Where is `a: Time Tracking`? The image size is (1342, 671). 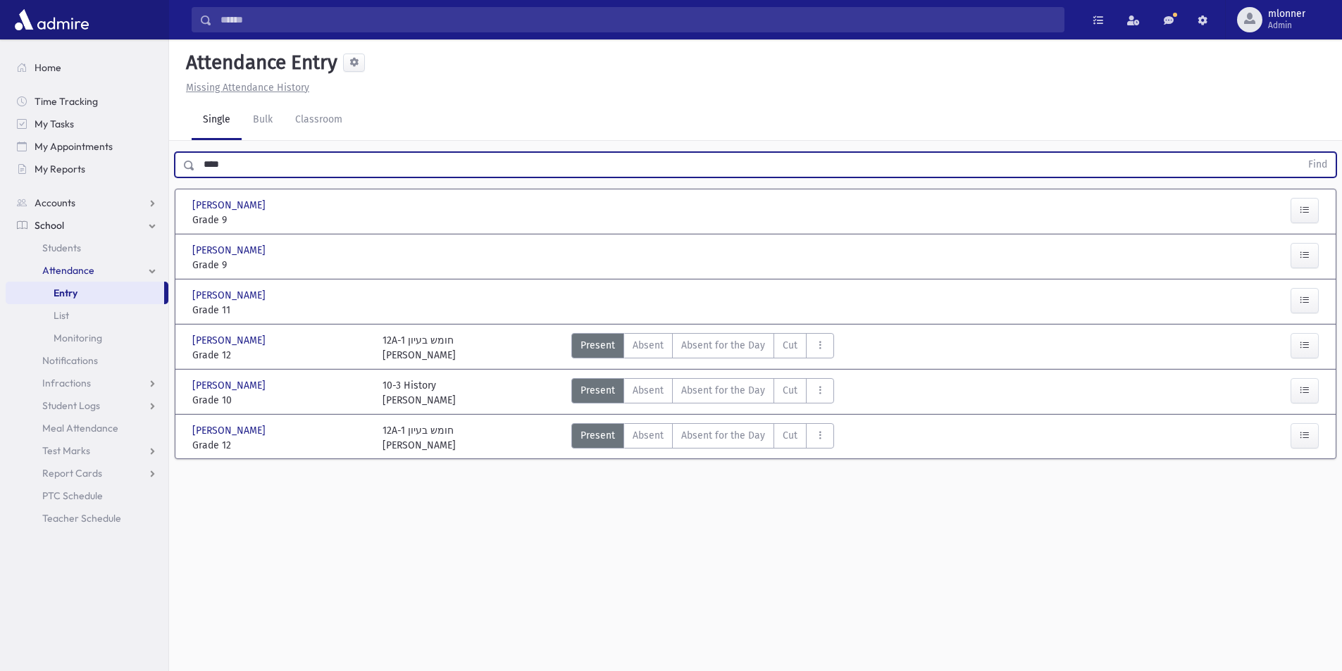
a: Time Tracking is located at coordinates (87, 101).